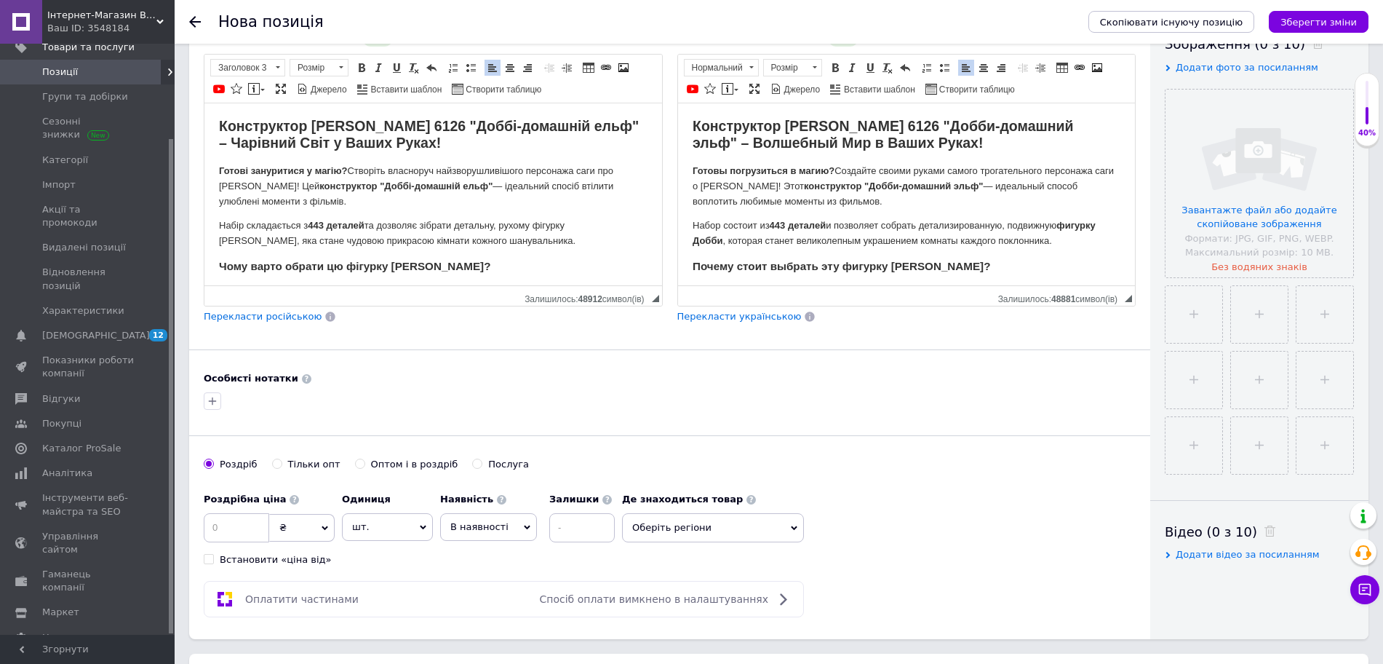 This screenshot has width=1383, height=664. Describe the element at coordinates (276, 560) in the screenshot. I see `div: Встановити «ціна від»` at that location.